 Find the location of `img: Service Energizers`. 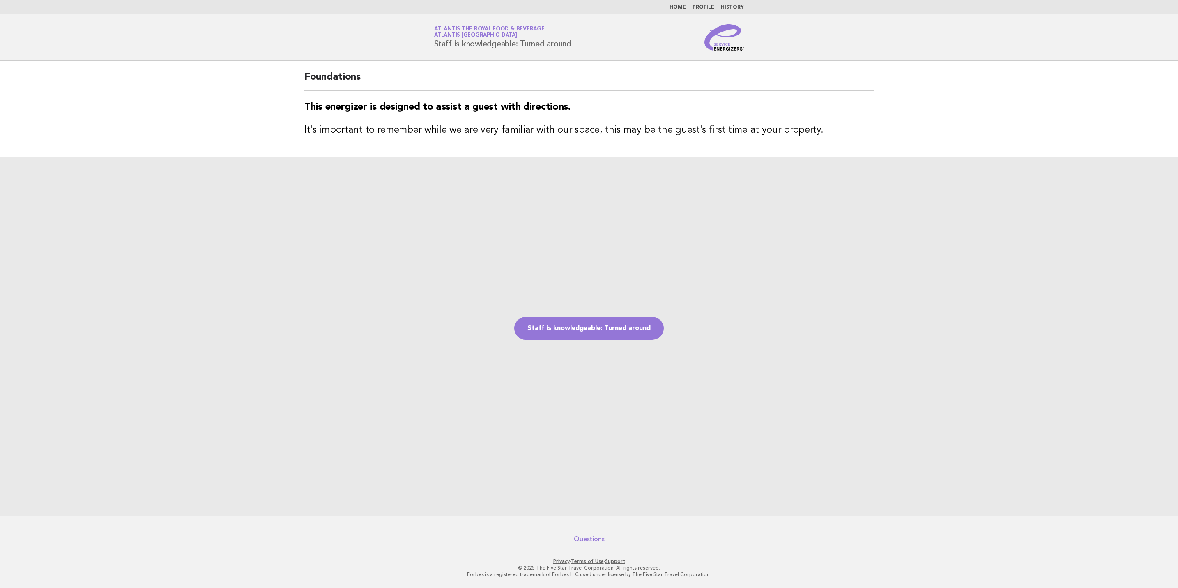

img: Service Energizers is located at coordinates (724, 37).